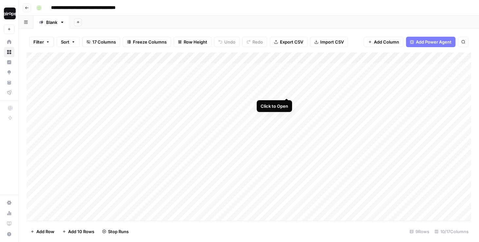 This screenshot has height=242, width=479. I want to click on span: Add Column, so click(386, 42).